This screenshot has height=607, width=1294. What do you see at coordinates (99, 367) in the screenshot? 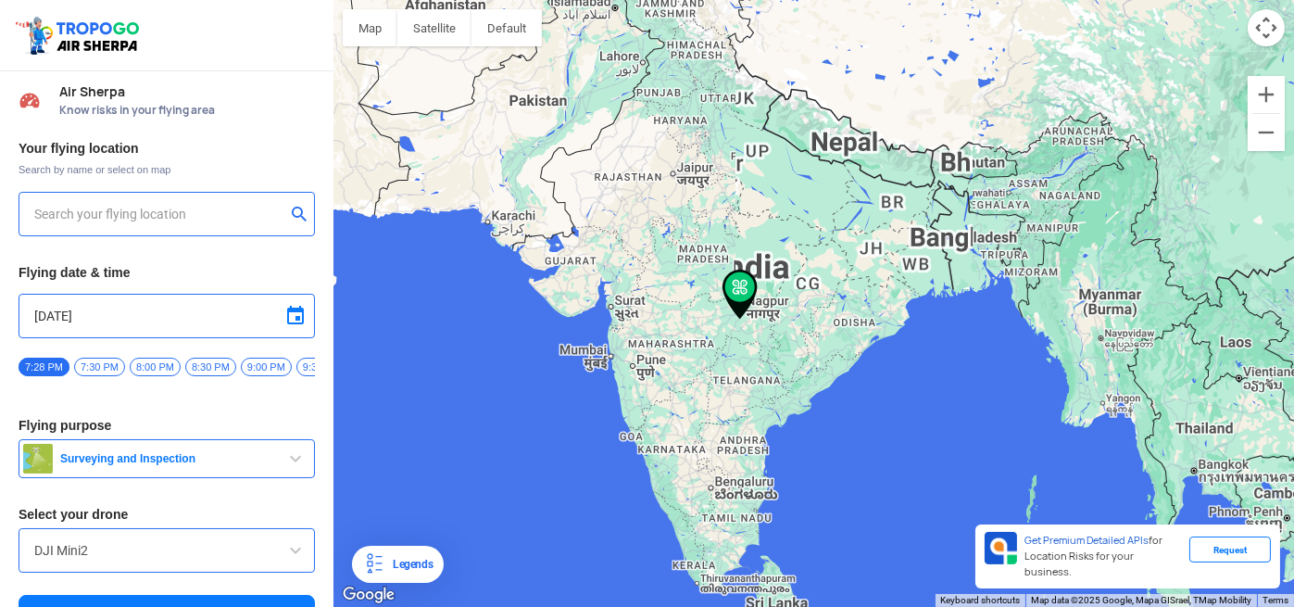
I see `span: 7:30 PM` at bounding box center [99, 367].